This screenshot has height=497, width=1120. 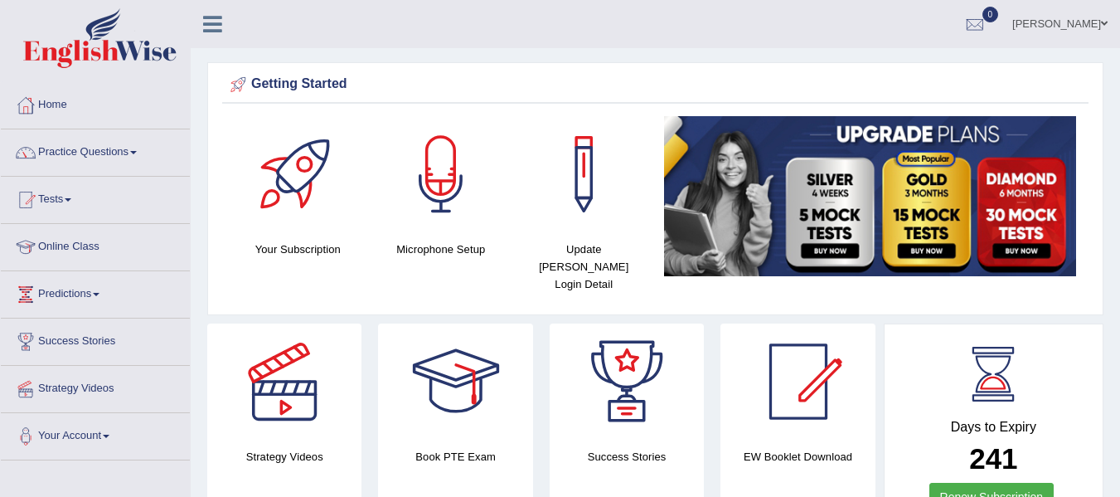 I want to click on h4: EW Booklet Download, so click(x=798, y=456).